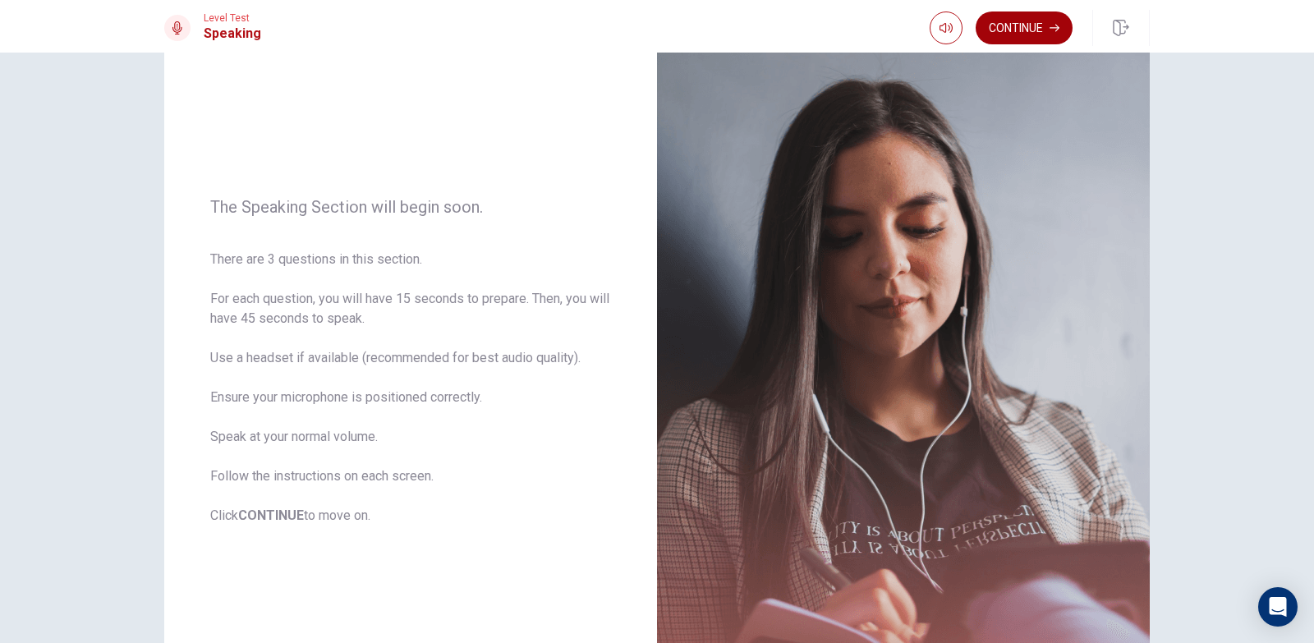 This screenshot has height=643, width=1314. I want to click on span: There are 3 questions in this section. For each question, you will have 15 seconds to prepare. Th..., so click(411, 388).